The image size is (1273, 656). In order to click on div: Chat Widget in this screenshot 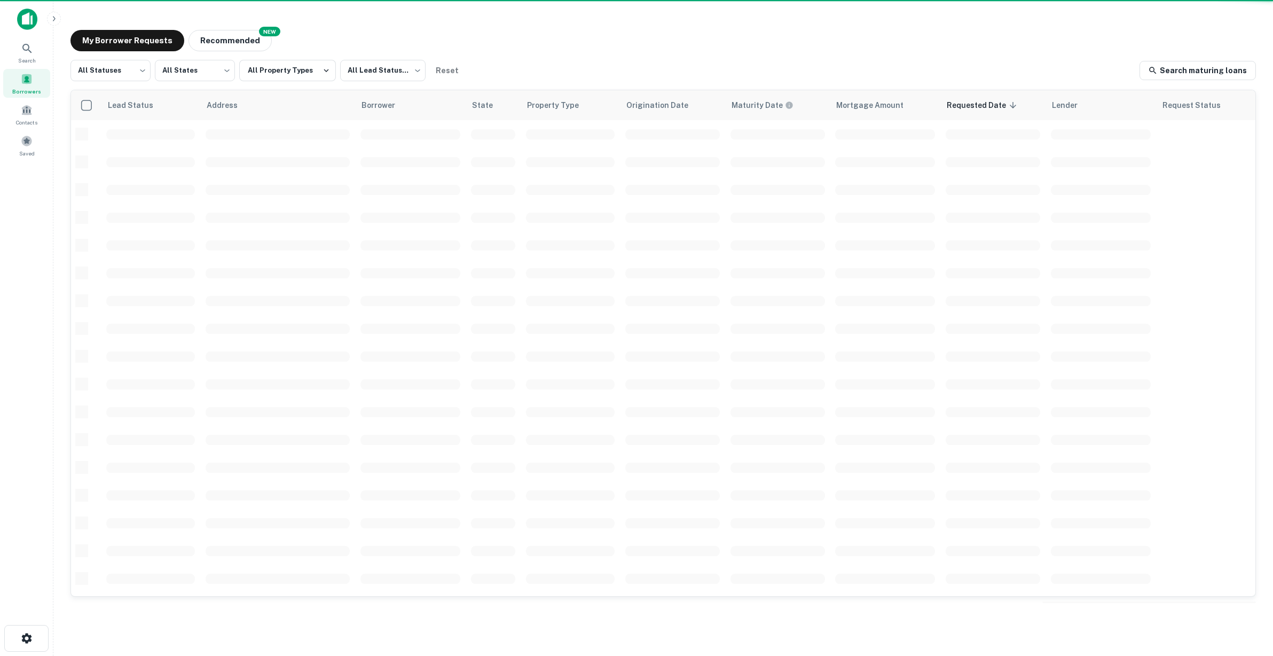, I will do `click(1247, 562)`.